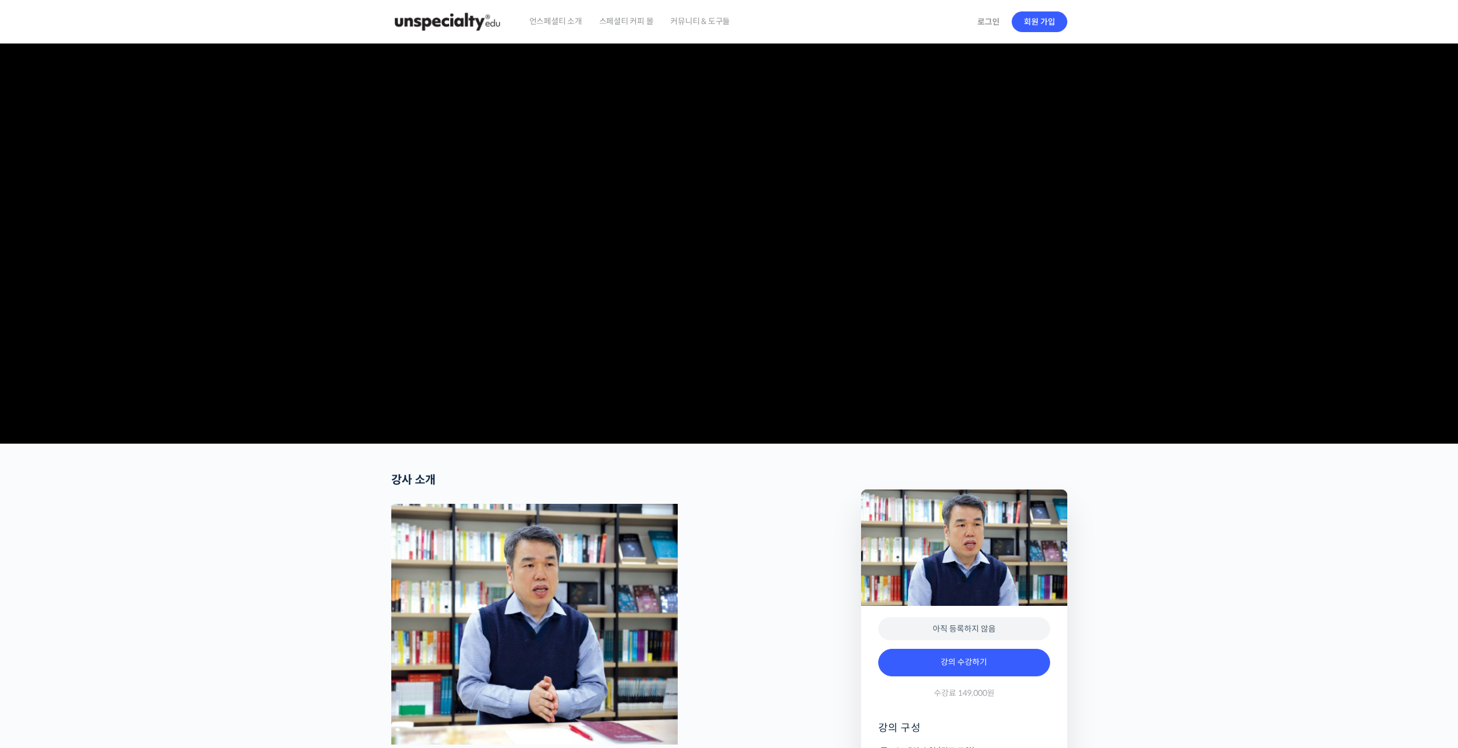 The width and height of the screenshot is (1458, 748). Describe the element at coordinates (964, 693) in the screenshot. I see `span: 수강료 149,000원` at that location.